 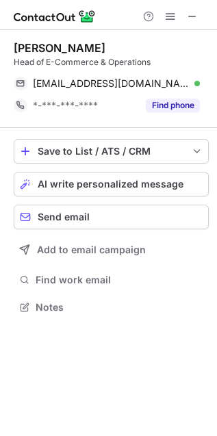 What do you see at coordinates (110, 184) in the screenshot?
I see `span: AI write personalized message` at bounding box center [110, 184].